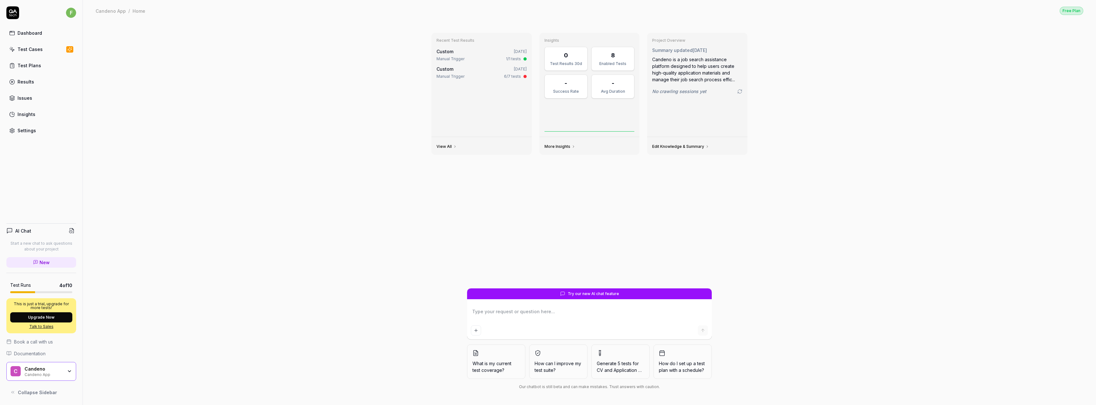 The image size is (1096, 405). Describe the element at coordinates (41, 33) in the screenshot. I see `a: Dashboard` at that location.